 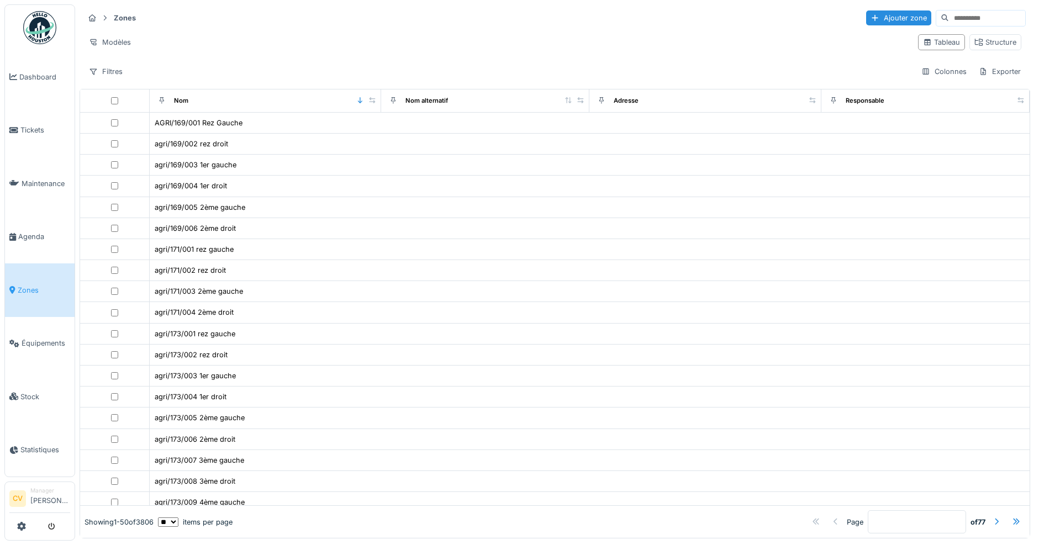 I want to click on div: agri/173/004 1er droit, so click(x=191, y=397).